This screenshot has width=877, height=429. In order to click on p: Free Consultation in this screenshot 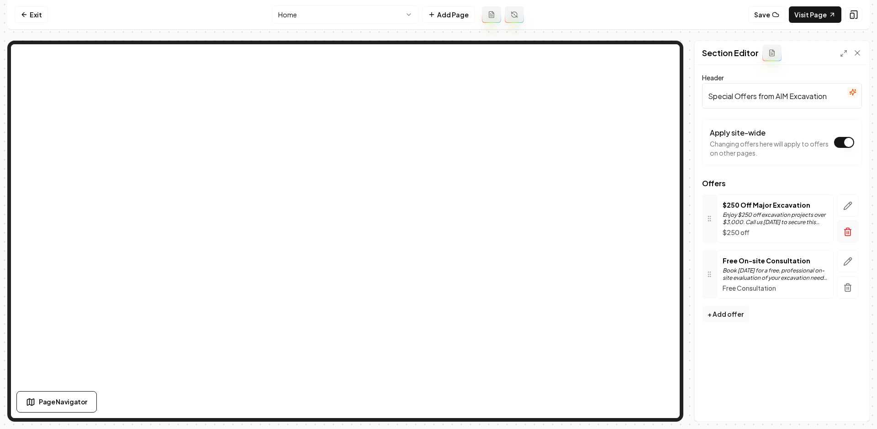, I will do `click(775, 288)`.